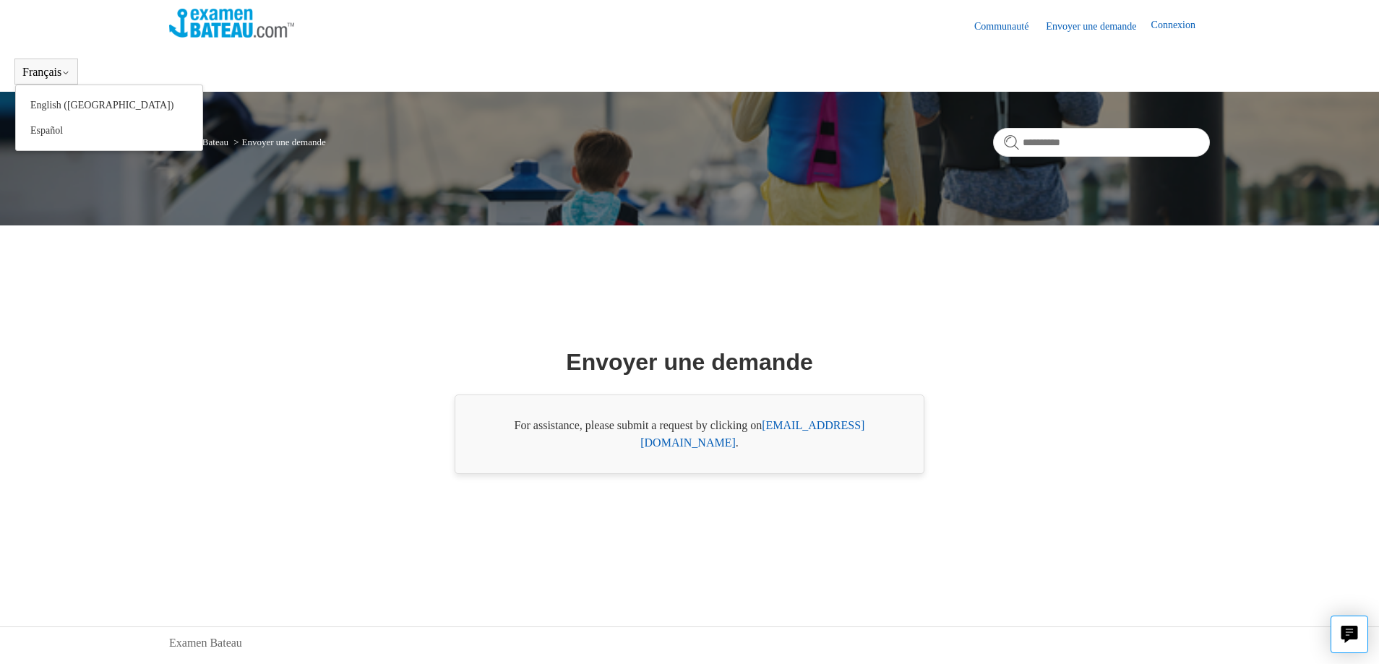 The height and width of the screenshot is (664, 1379). I want to click on a: Communauté, so click(1008, 26).